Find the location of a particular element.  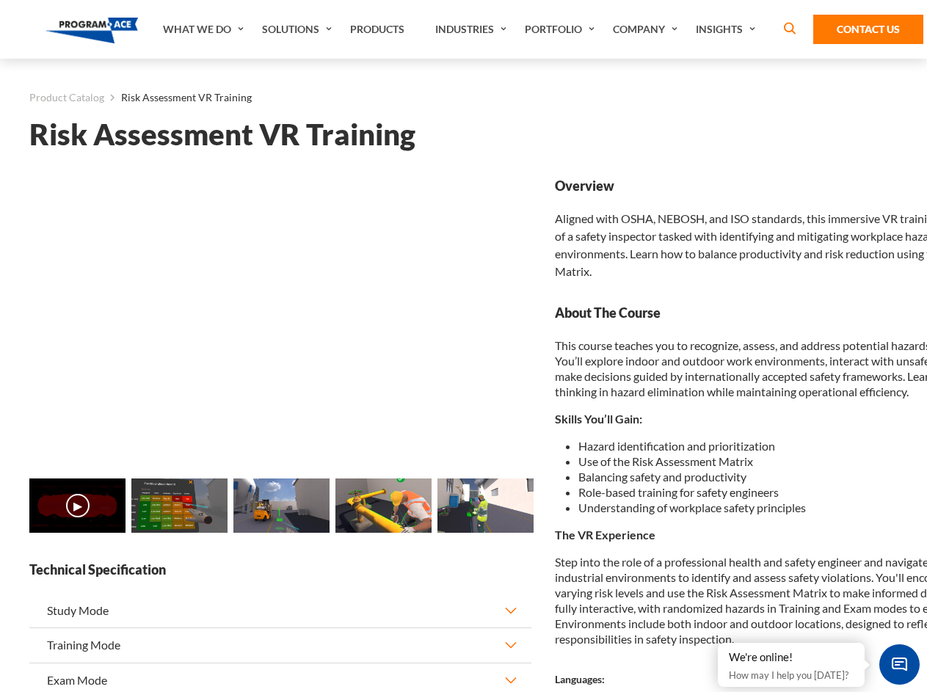

img: Program-Ace is located at coordinates (92, 30).